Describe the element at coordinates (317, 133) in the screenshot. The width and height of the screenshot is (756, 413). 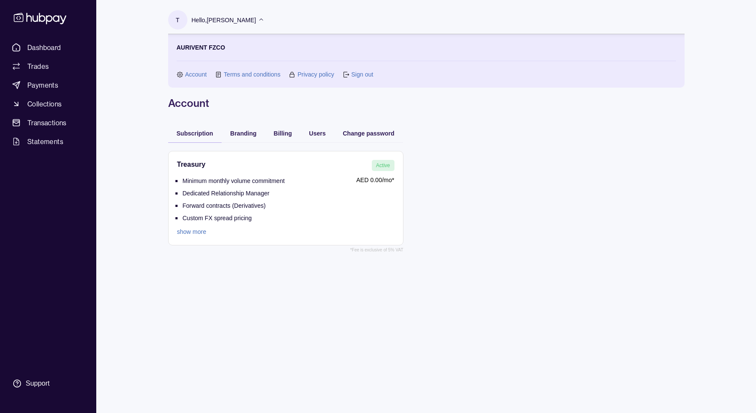
I see `span: Users` at that location.